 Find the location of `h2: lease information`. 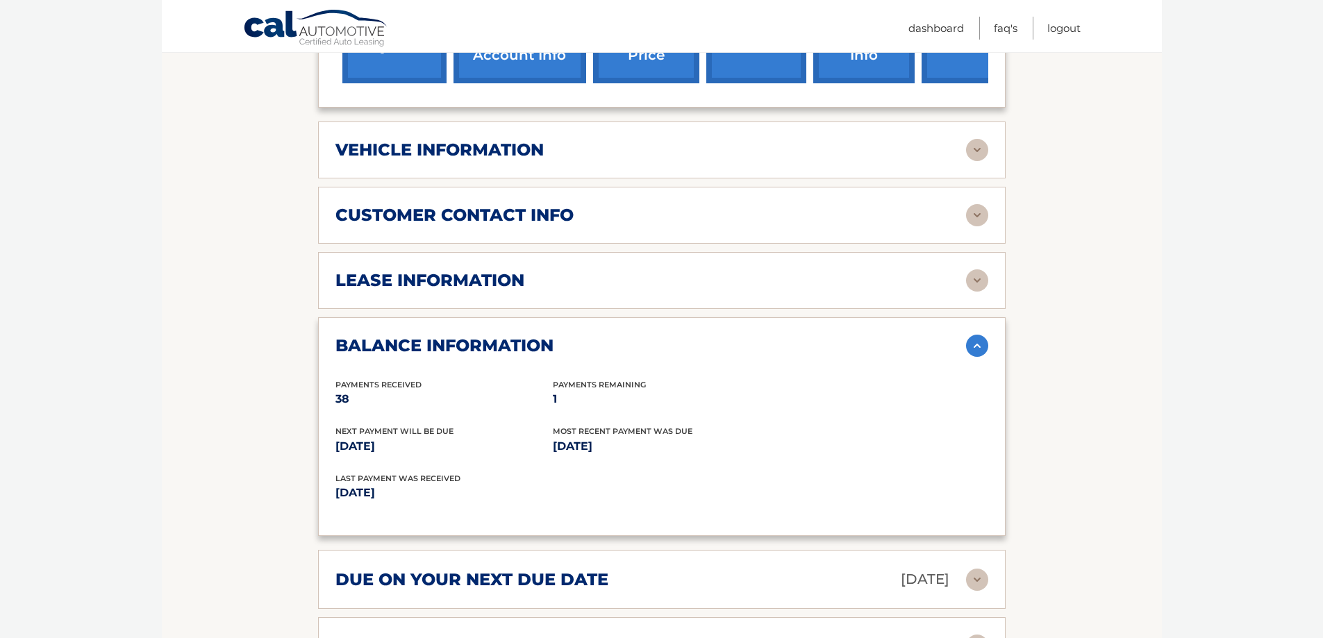

h2: lease information is located at coordinates (430, 280).